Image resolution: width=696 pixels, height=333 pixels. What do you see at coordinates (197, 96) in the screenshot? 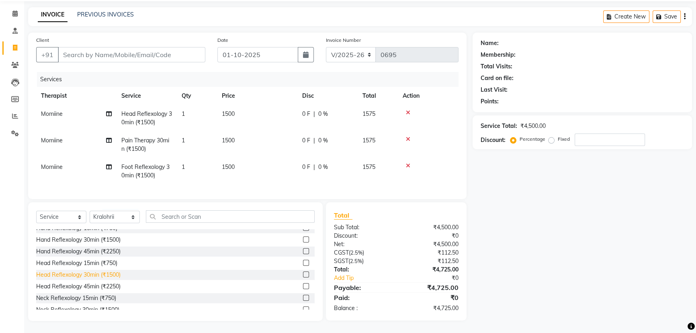
I see `th: Qty` at bounding box center [197, 96].